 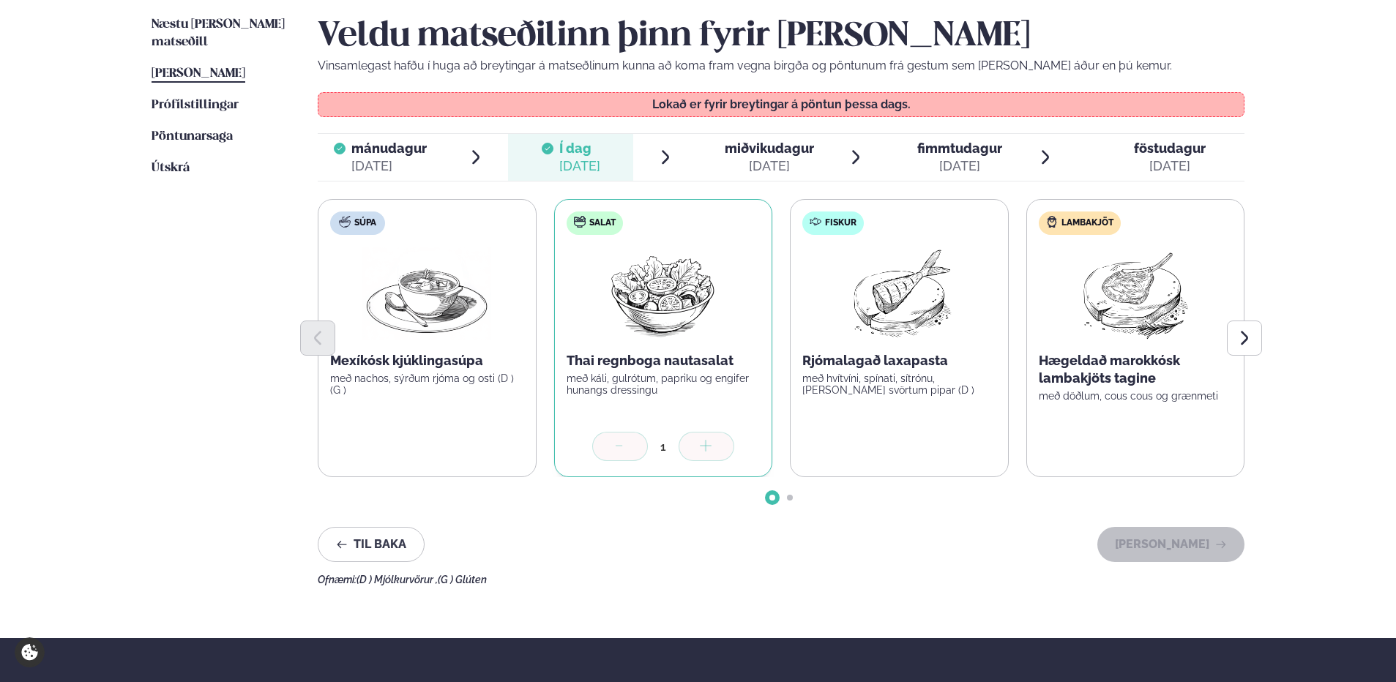 I want to click on a: Útskrá, so click(x=171, y=168).